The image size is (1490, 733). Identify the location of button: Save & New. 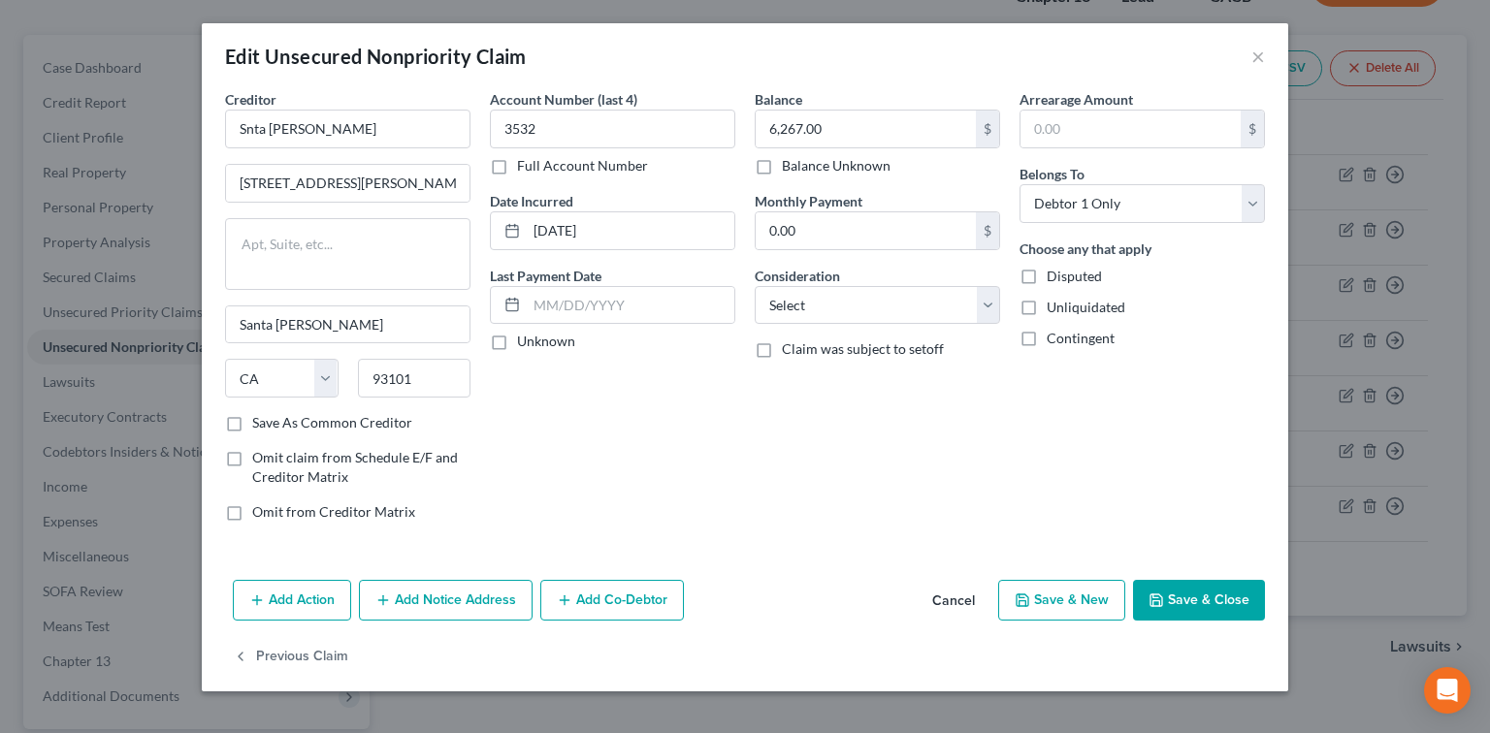
(1061, 600).